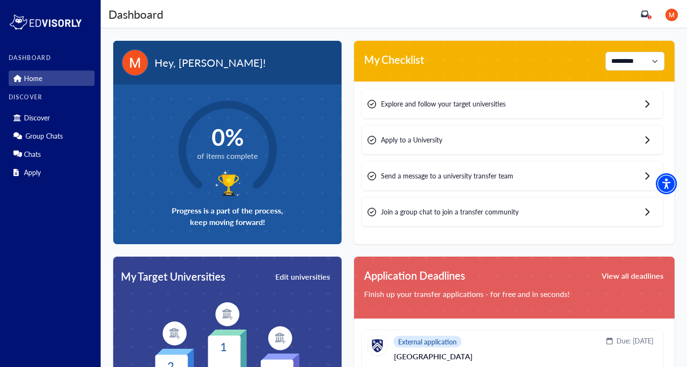  I want to click on img: trophy-icon, so click(227, 183).